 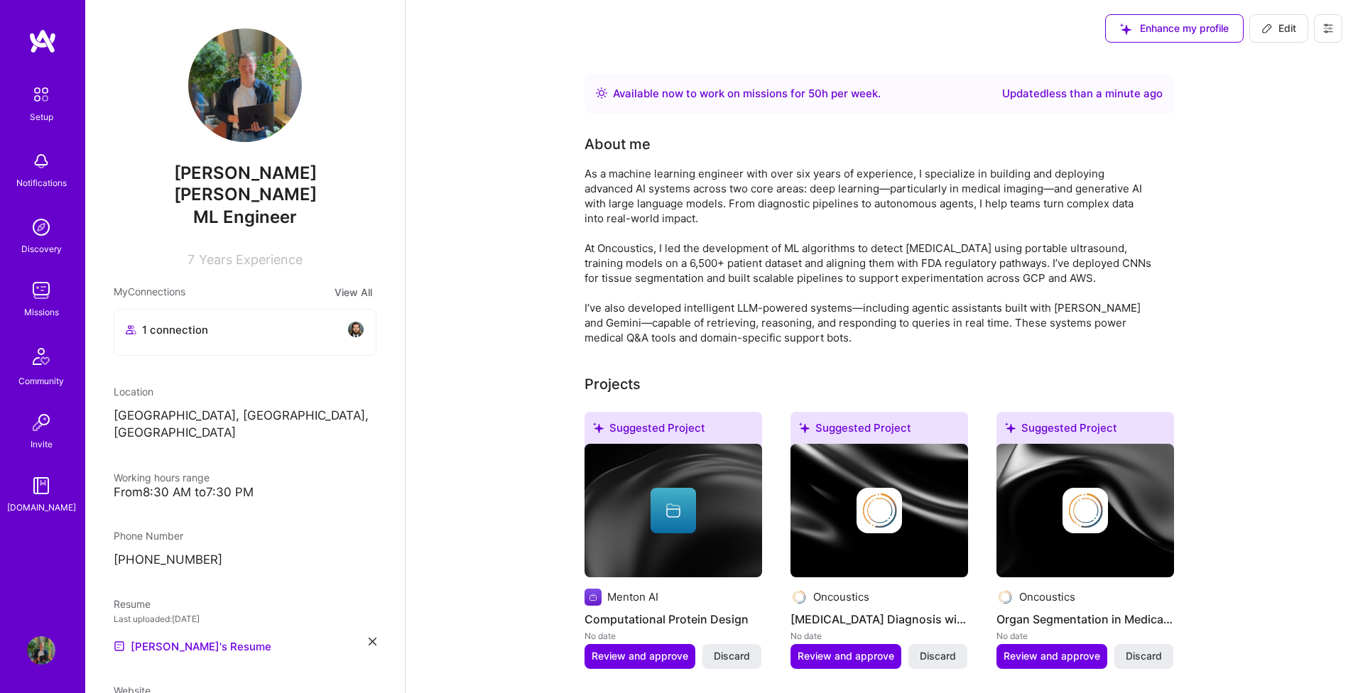 What do you see at coordinates (747, 94) in the screenshot?
I see `div: Available now to work on missions for h per week .` at bounding box center [747, 94].